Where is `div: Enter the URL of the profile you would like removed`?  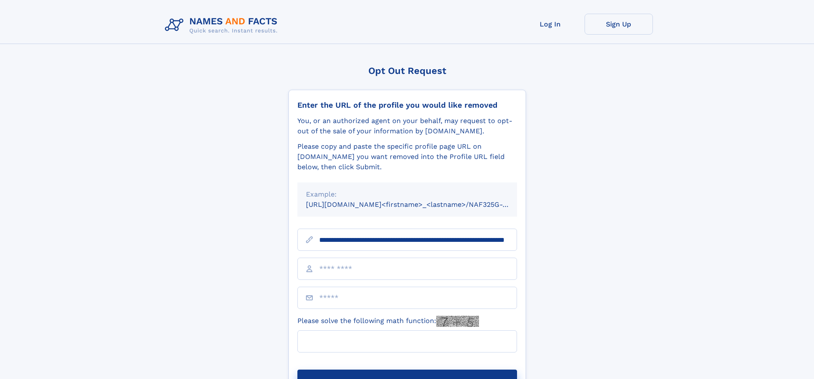
div: Enter the URL of the profile you would like removed is located at coordinates (407, 105).